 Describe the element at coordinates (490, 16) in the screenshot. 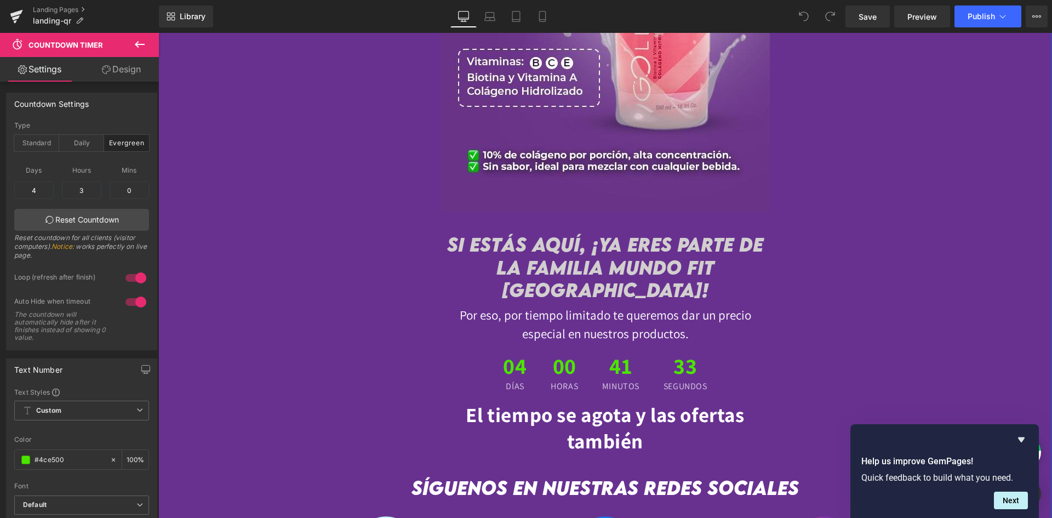

I see `a: Laptop` at that location.